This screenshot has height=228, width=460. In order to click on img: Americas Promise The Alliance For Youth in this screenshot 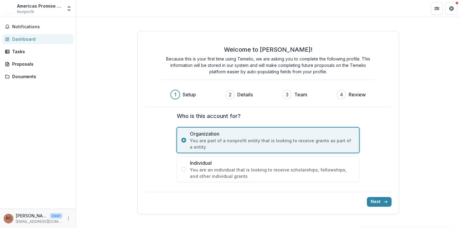, I will do `click(10, 9)`.